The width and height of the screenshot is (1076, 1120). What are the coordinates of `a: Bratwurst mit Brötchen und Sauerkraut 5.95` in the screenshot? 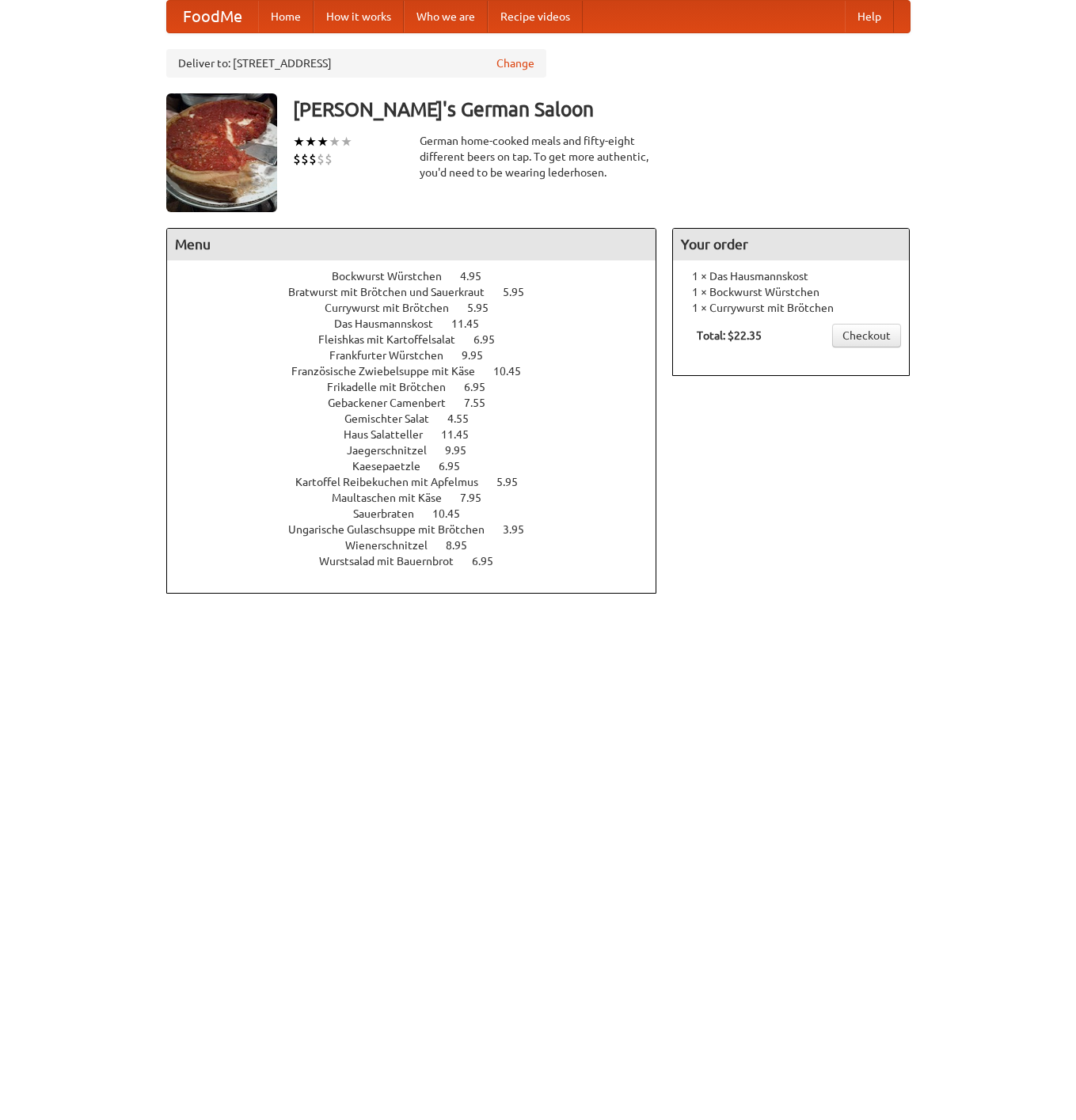 It's located at (420, 292).